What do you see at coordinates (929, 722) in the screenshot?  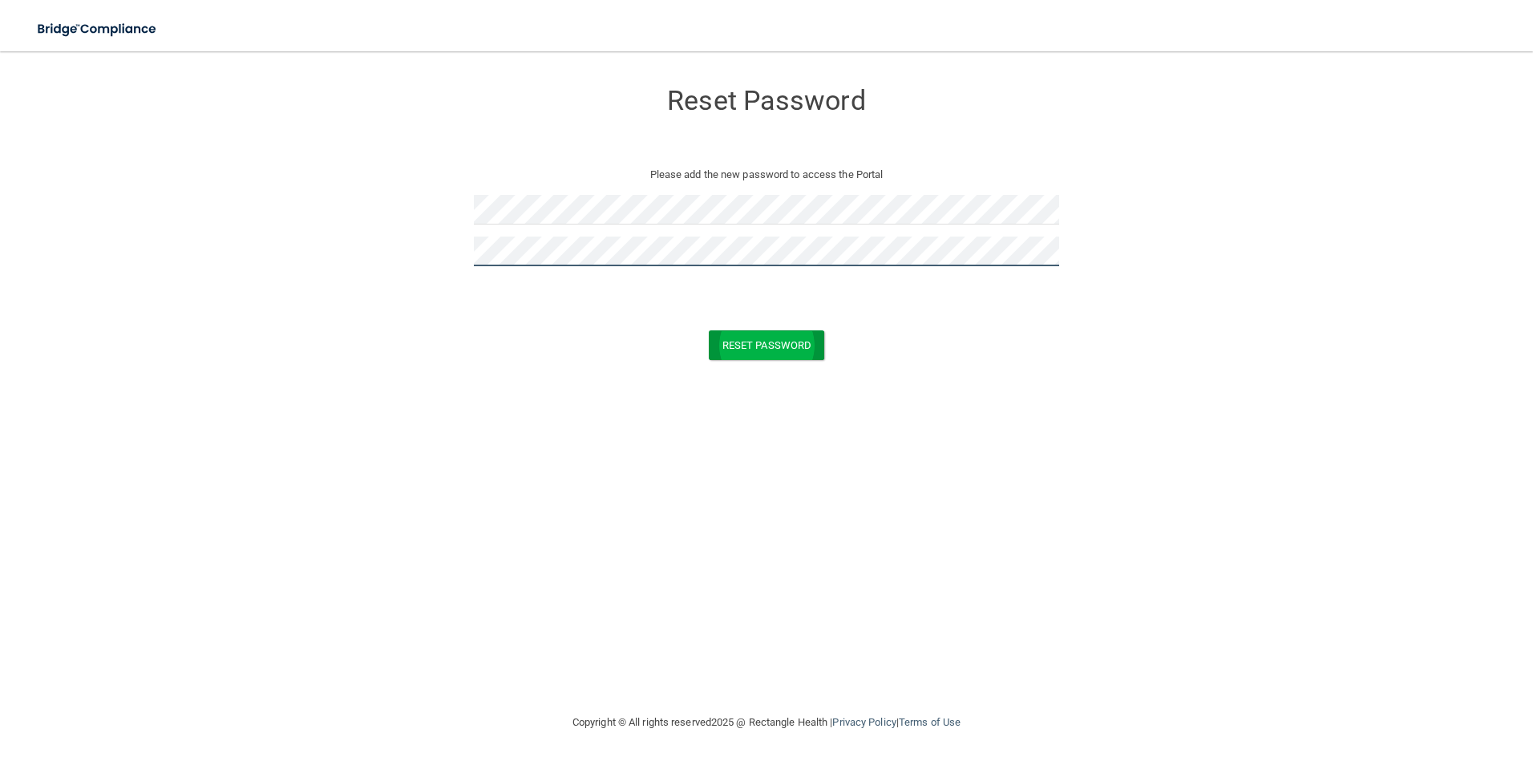 I see `a: Terms of Use` at bounding box center [929, 722].